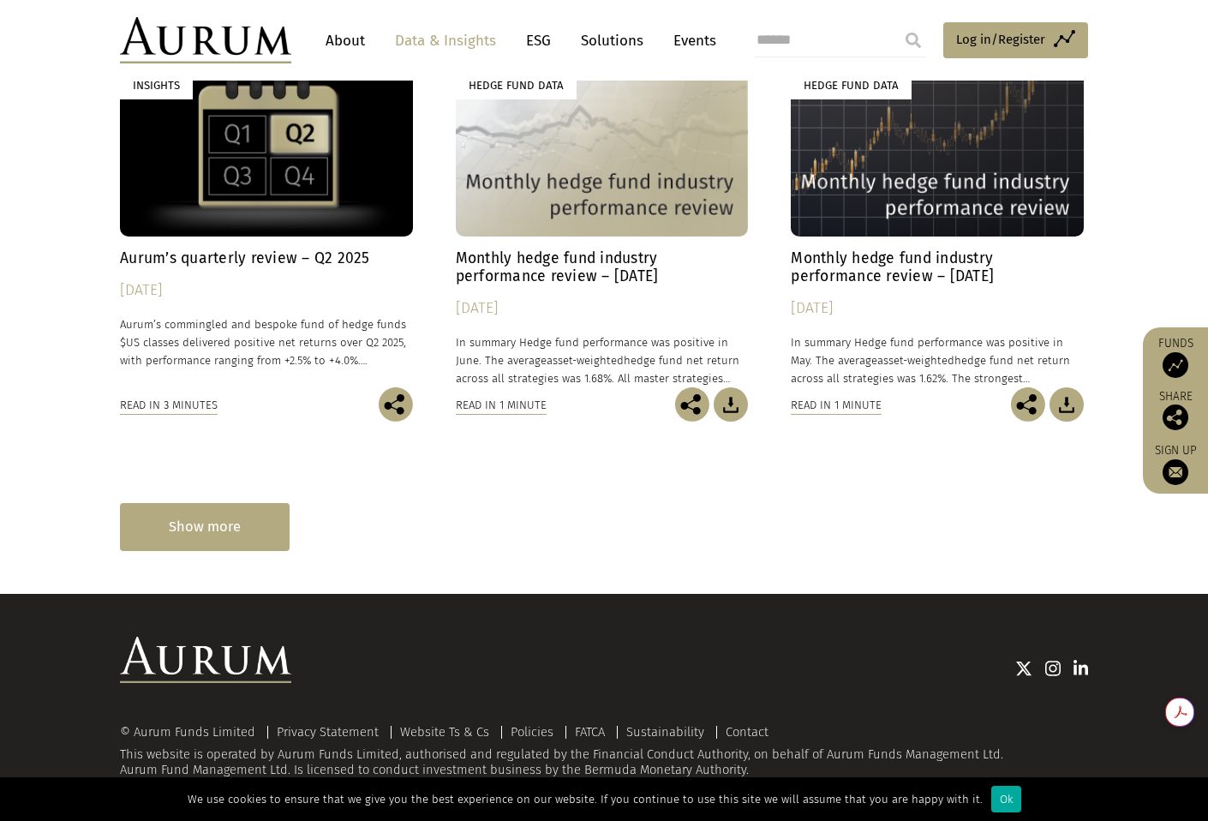 Image resolution: width=1208 pixels, height=821 pixels. What do you see at coordinates (1176, 365) in the screenshot?
I see `img: Access Funds` at bounding box center [1176, 365].